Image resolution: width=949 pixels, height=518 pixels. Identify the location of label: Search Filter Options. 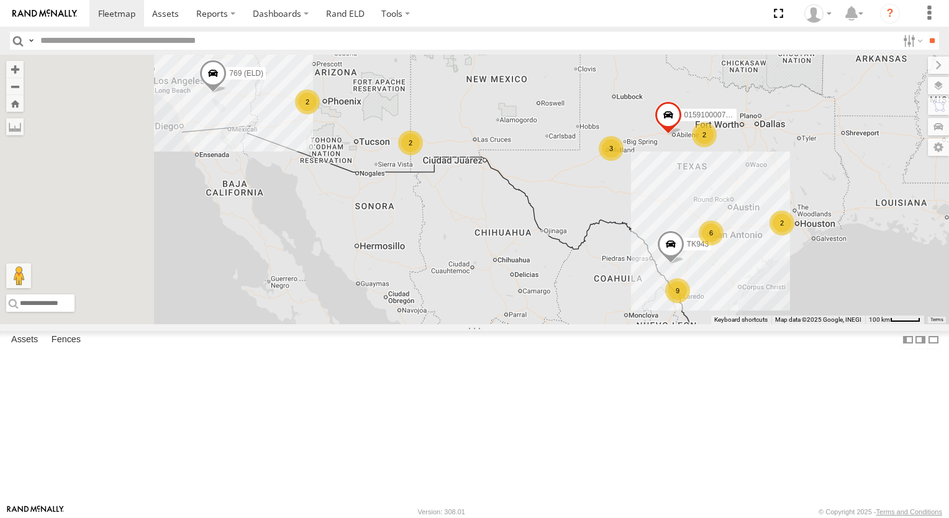
(911, 40).